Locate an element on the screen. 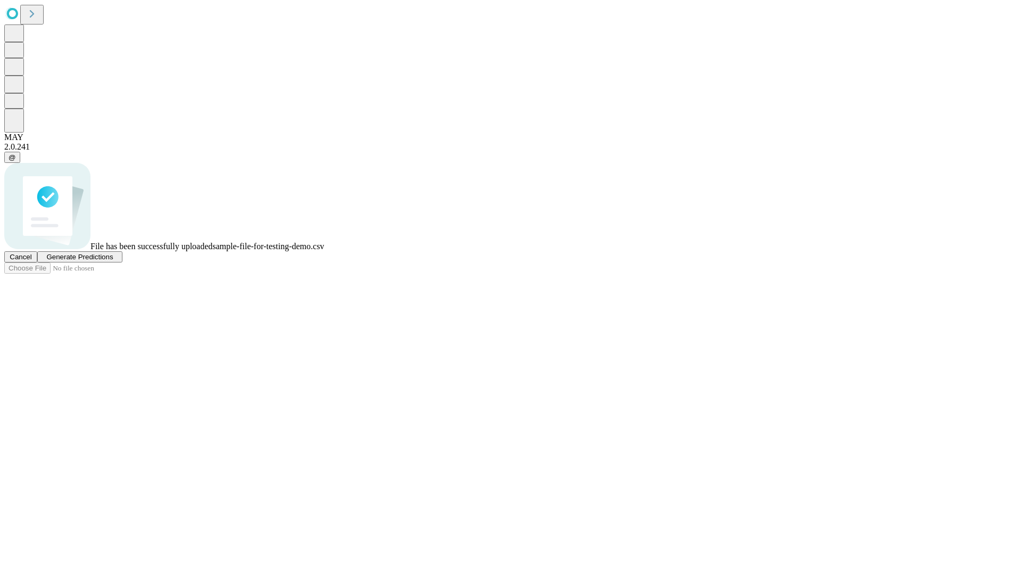  span: Generate Predictions is located at coordinates (79, 257).